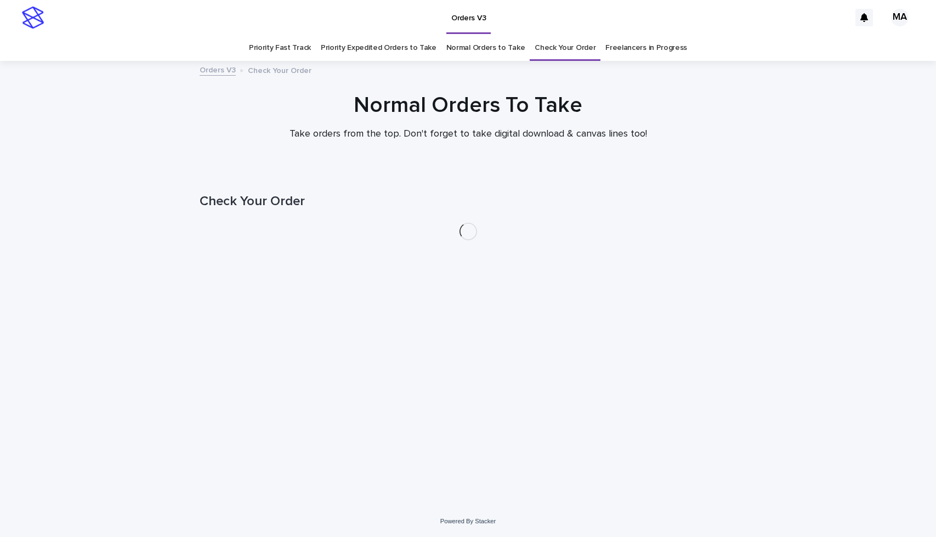  What do you see at coordinates (280, 48) in the screenshot?
I see `a: Priority Fast Track` at bounding box center [280, 48].